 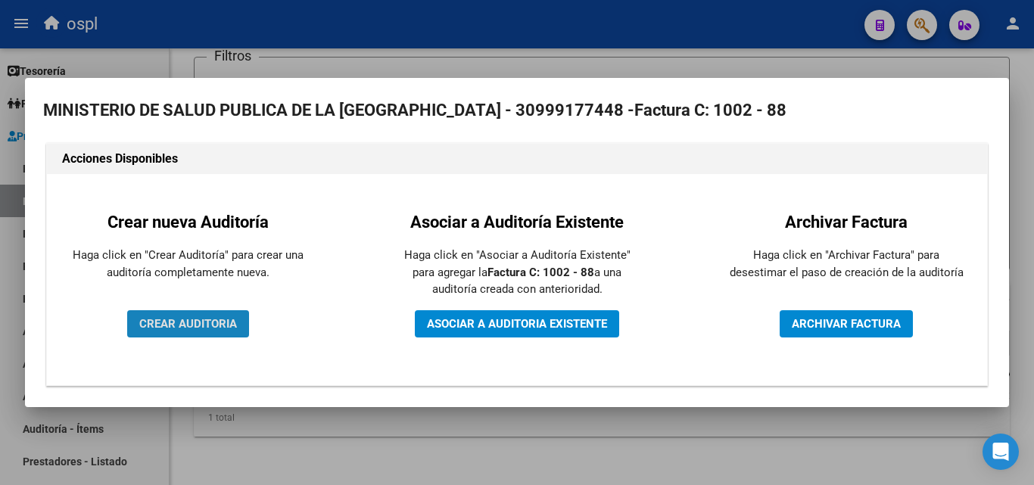 What do you see at coordinates (517, 273) in the screenshot?
I see `p: Haga click en "Asociar a Auditoría Existente" para agregar la a una auditoría creada con anterior...` at bounding box center [517, 273].